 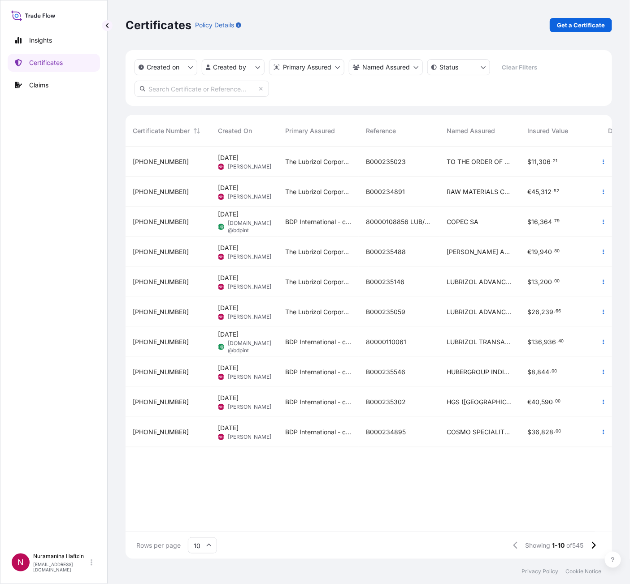 What do you see at coordinates (547, 402) in the screenshot?
I see `span: 590` at bounding box center [547, 402].